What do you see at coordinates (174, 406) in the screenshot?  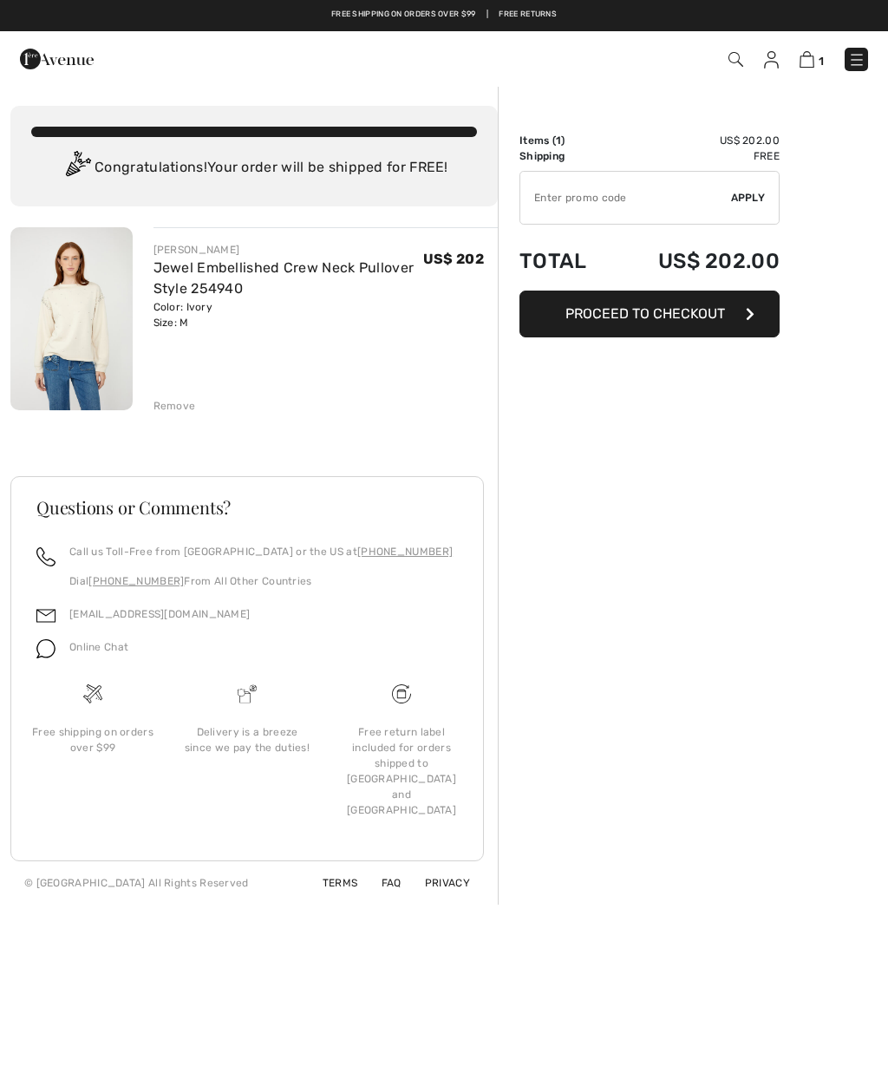 I see `div: Remove` at bounding box center [174, 406].